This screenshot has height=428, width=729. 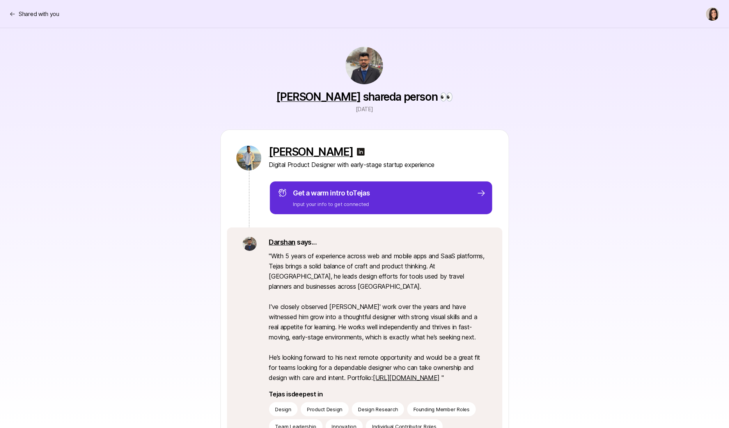 I want to click on img: linkedin-logo, so click(x=361, y=152).